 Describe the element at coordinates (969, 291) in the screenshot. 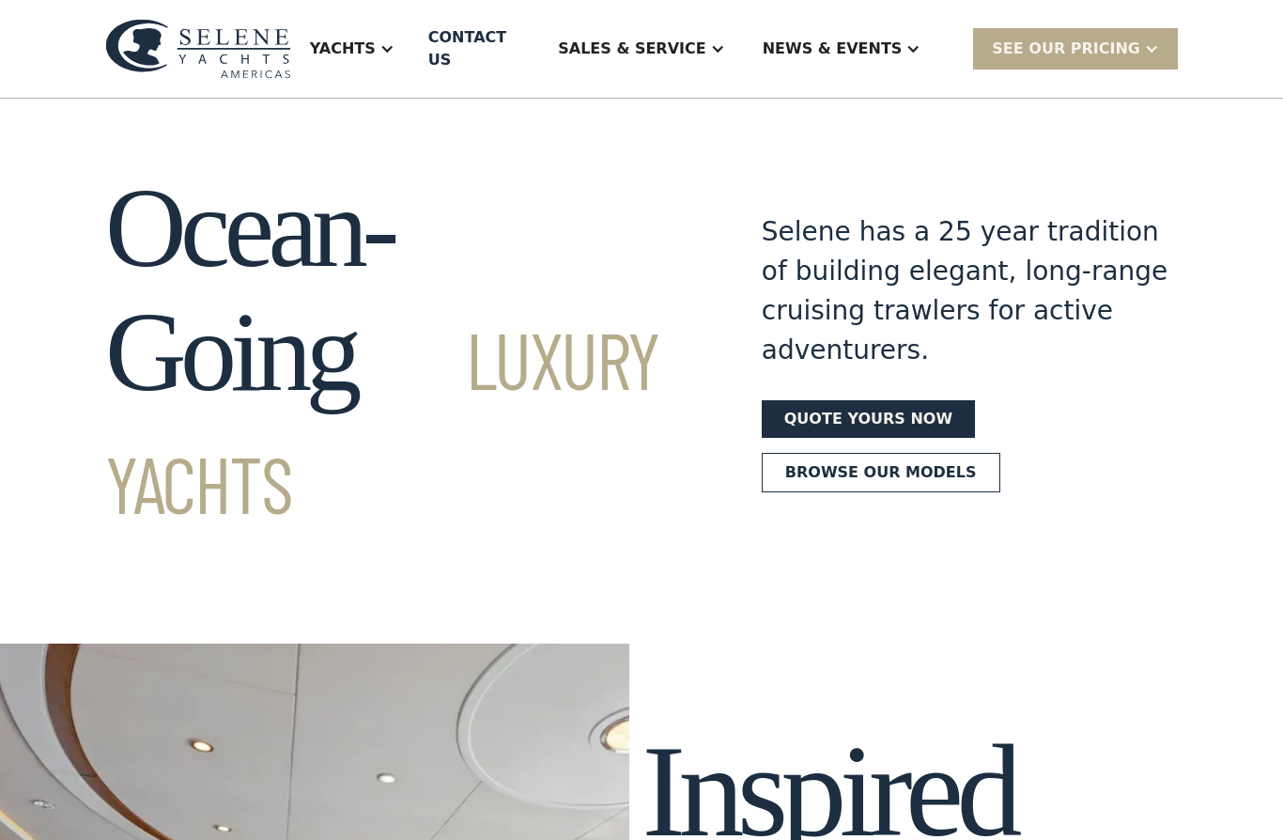

I see `div: Selene has a 25 year tradition of building elegant, long-range cruising trawlers for active adven...` at that location.